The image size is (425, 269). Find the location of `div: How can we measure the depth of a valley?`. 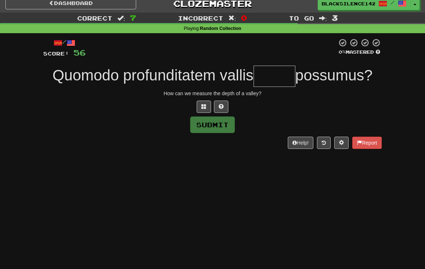

div: How can we measure the depth of a valley? is located at coordinates (213, 94).